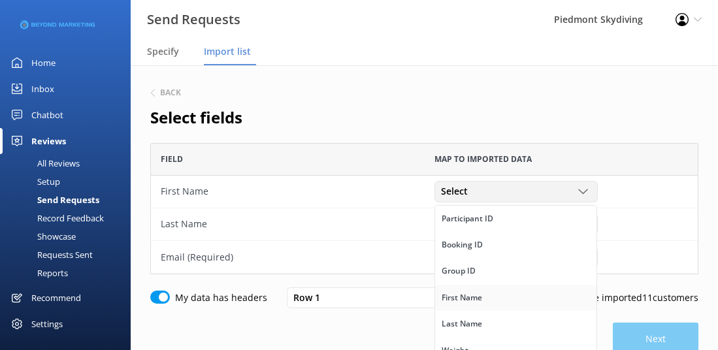  I want to click on div: Setup, so click(34, 182).